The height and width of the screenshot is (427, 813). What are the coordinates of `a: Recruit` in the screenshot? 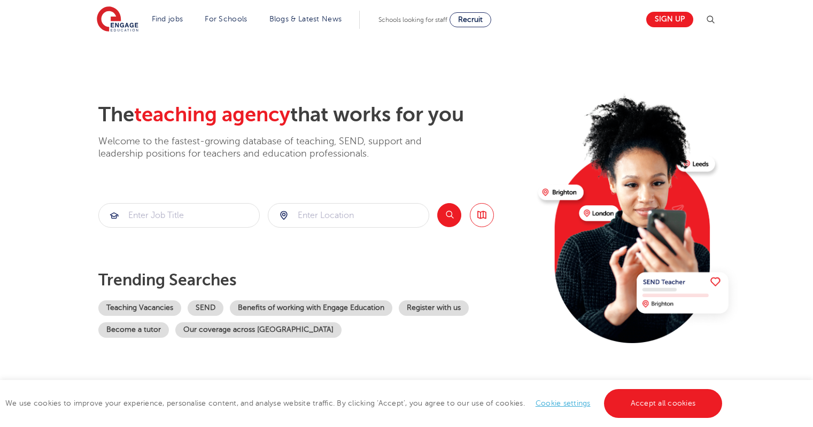 It's located at (471, 20).